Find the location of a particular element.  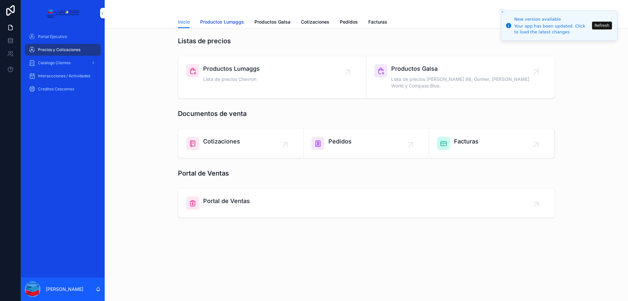

a: Catalogo Clientes is located at coordinates (63, 63).